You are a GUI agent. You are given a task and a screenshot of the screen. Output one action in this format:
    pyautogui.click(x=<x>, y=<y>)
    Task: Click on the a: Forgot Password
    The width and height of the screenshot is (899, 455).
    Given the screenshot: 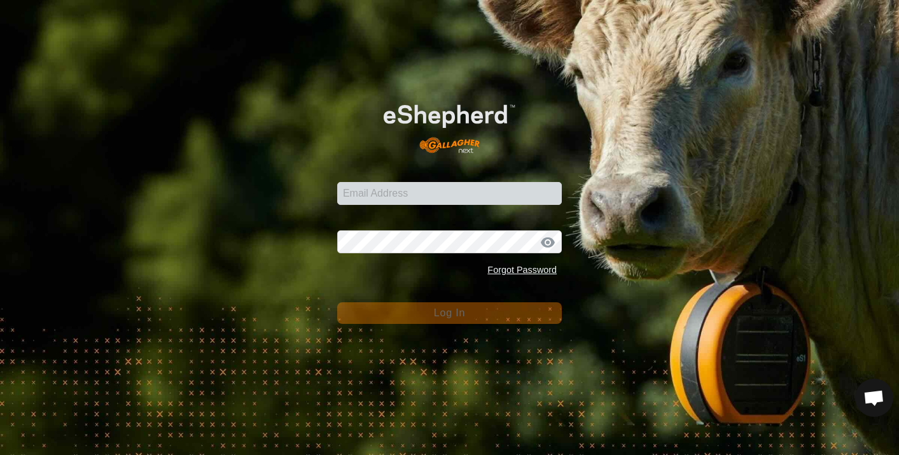 What is the action you would take?
    pyautogui.click(x=522, y=270)
    